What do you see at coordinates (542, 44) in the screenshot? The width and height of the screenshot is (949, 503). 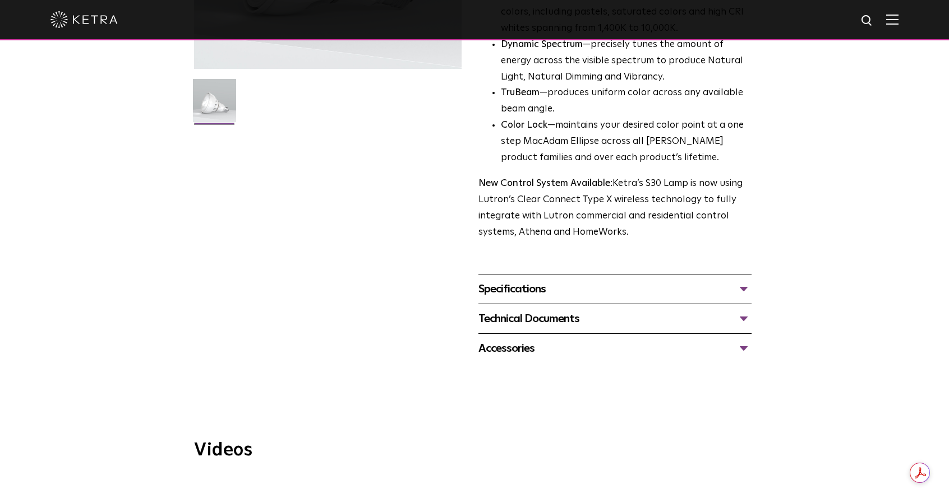 I see `strong: Dynamic Spectrum` at bounding box center [542, 44].